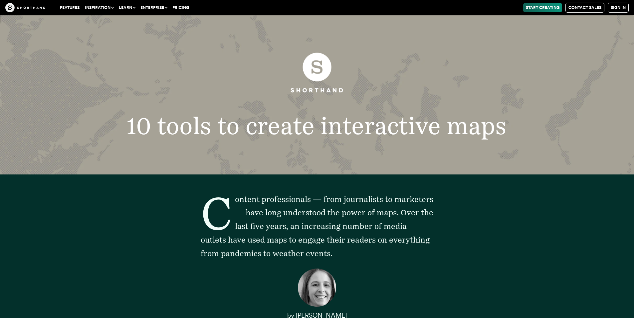 The image size is (634, 318). What do you see at coordinates (618, 8) in the screenshot?
I see `a: Sign in` at bounding box center [618, 8].